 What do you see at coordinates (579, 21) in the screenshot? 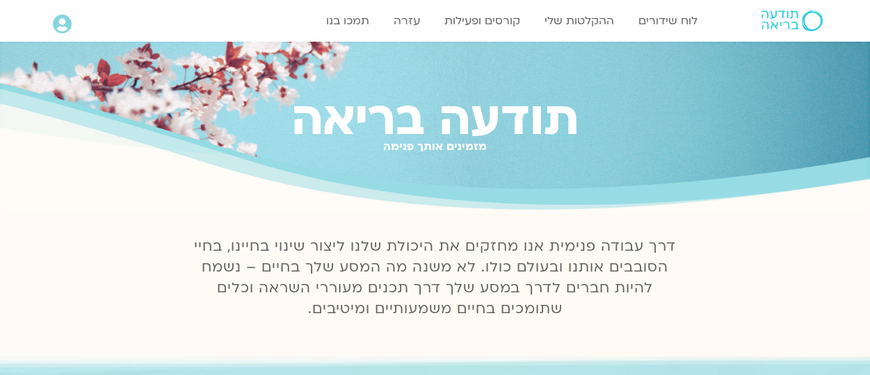
I see `a: ההקלטות שלי` at bounding box center [579, 21].